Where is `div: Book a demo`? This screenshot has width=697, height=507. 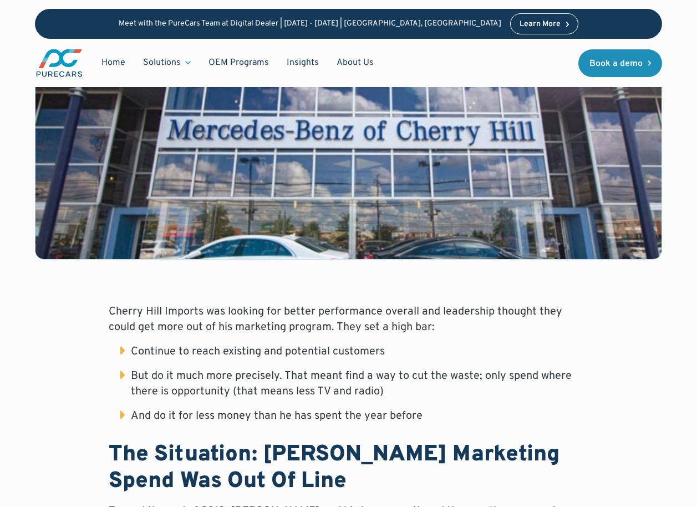
div: Book a demo is located at coordinates (616, 64).